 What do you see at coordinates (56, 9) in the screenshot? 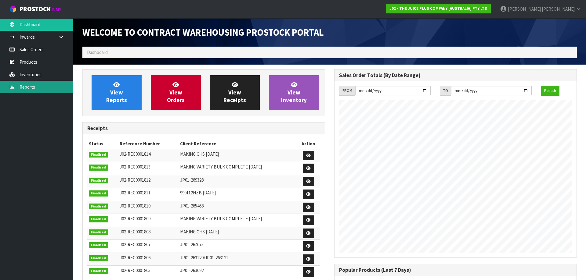
I see `small: WMS` at bounding box center [56, 9].